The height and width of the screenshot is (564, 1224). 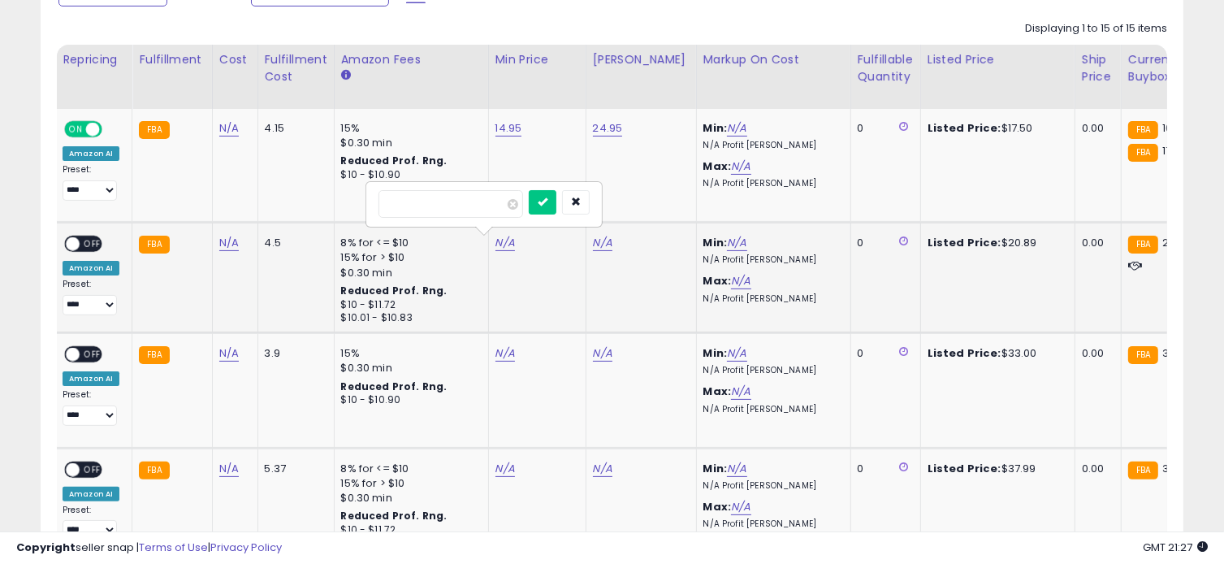 What do you see at coordinates (409, 318) in the screenshot?
I see `div: $10.01 - $10.83` at bounding box center [409, 318].